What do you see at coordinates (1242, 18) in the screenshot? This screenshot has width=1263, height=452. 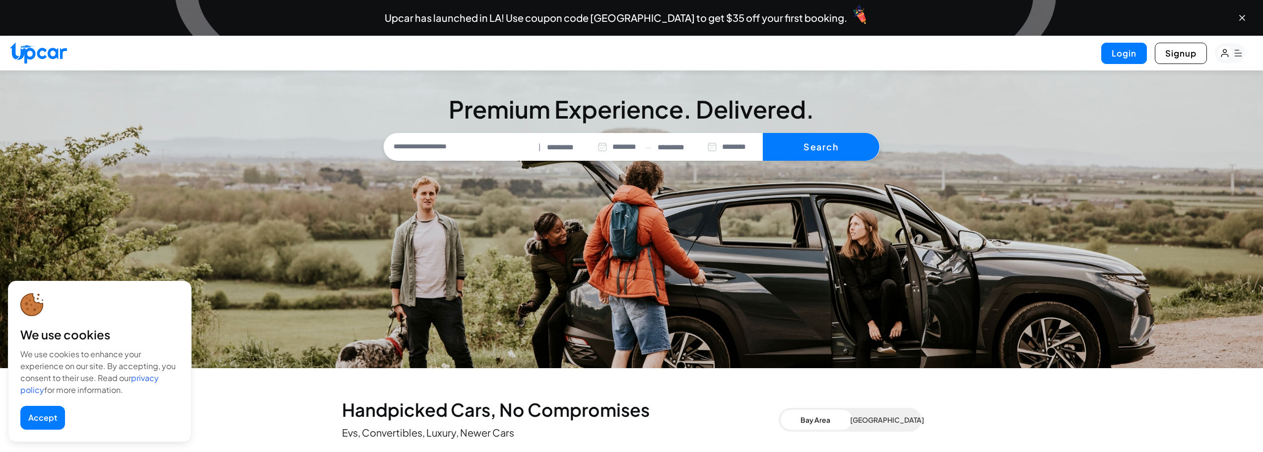 I see `button: Close banner` at bounding box center [1242, 18].